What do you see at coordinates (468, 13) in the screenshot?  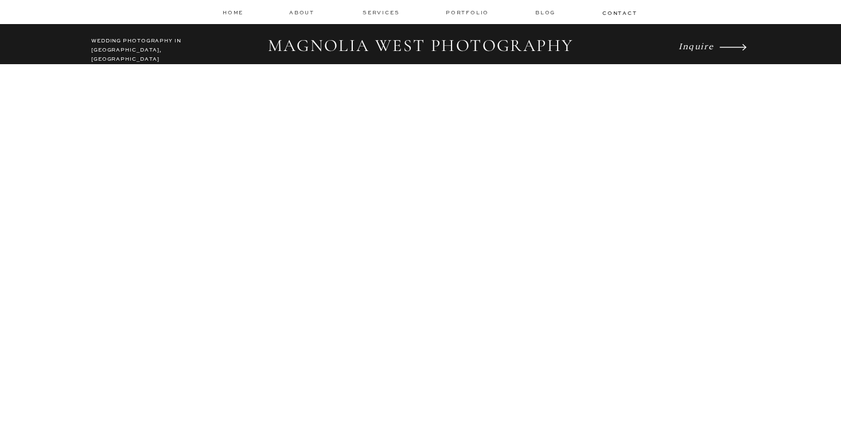 I see `a: Portfolio` at bounding box center [468, 13].